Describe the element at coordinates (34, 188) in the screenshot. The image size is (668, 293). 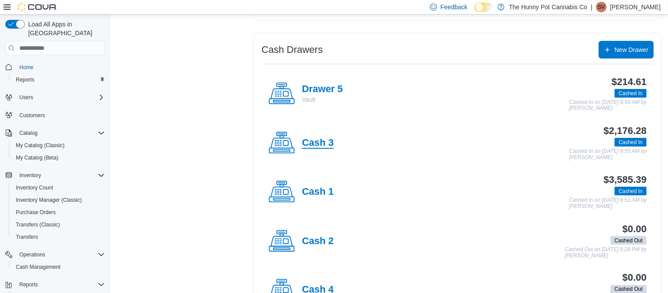
I see `a: Inventory Count` at that location.